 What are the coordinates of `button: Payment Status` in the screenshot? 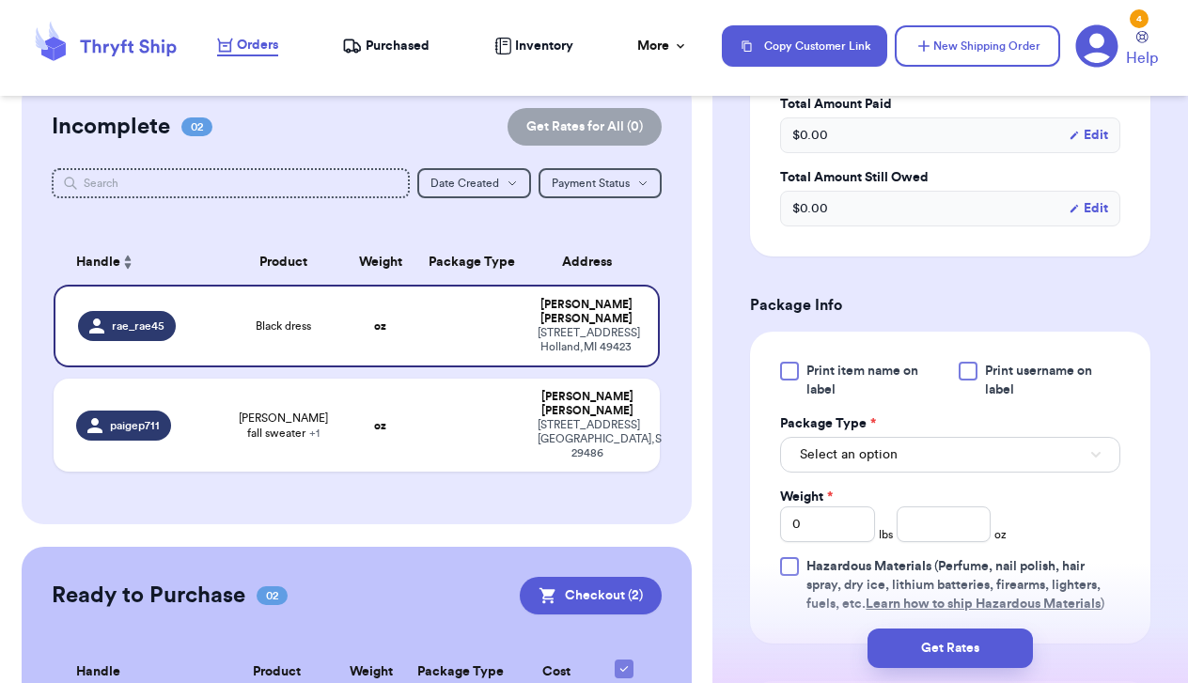 It's located at (600, 183).